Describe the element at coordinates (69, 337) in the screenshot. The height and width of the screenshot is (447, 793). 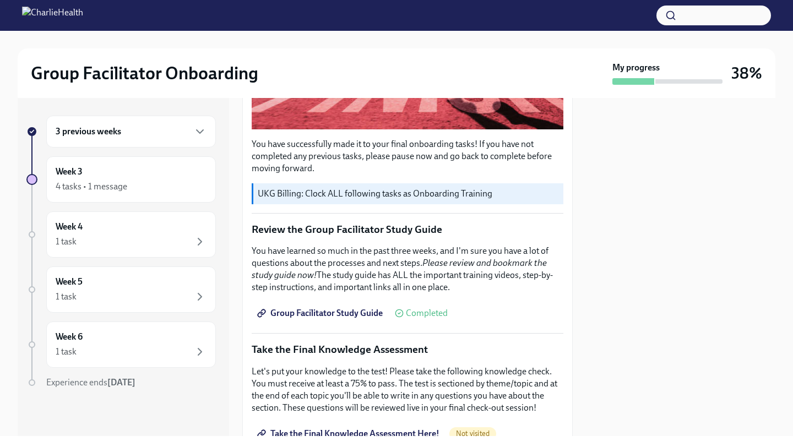
I see `h6: Week 6` at that location.